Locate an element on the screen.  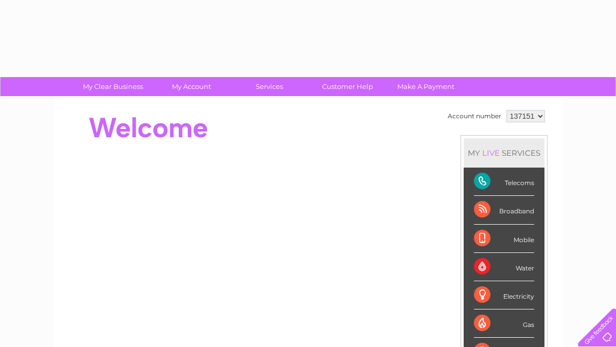
div: Mobile is located at coordinates (504, 239).